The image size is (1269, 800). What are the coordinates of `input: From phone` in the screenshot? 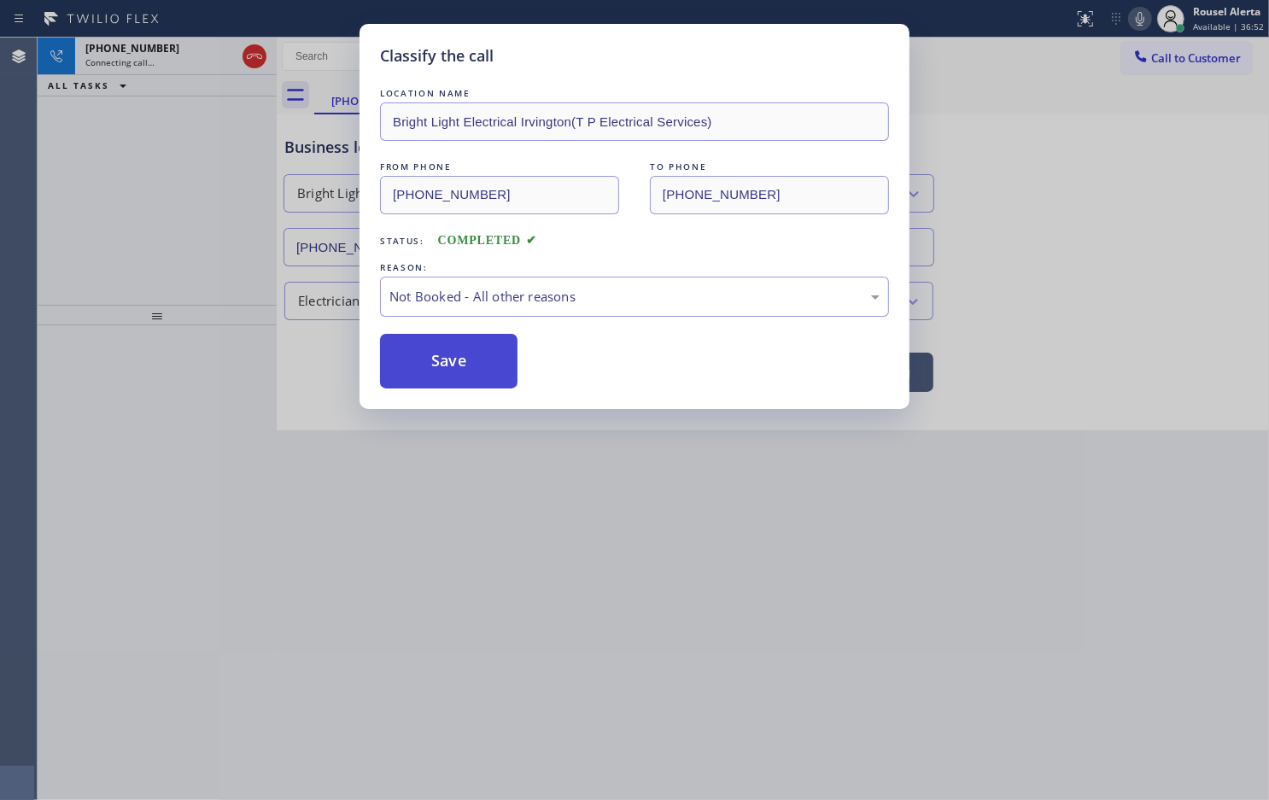 It's located at (500, 195).